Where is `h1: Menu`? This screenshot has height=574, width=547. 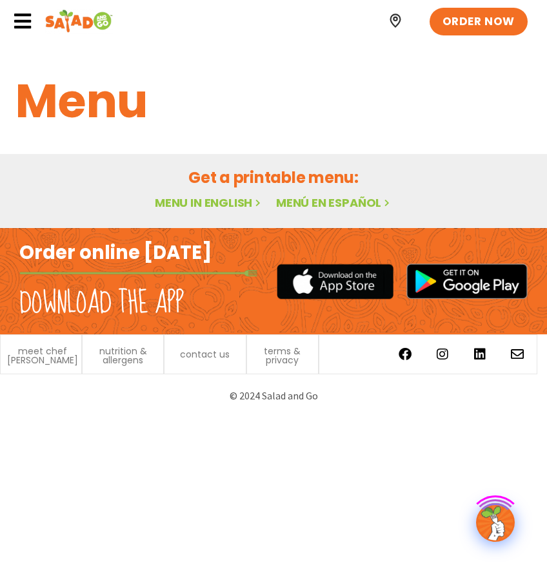 h1: Menu is located at coordinates (273, 101).